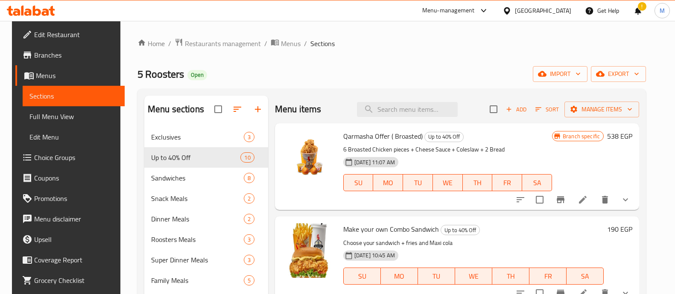 Image resolution: width=675 pixels, height=294 pixels. I want to click on button: WE, so click(448, 183).